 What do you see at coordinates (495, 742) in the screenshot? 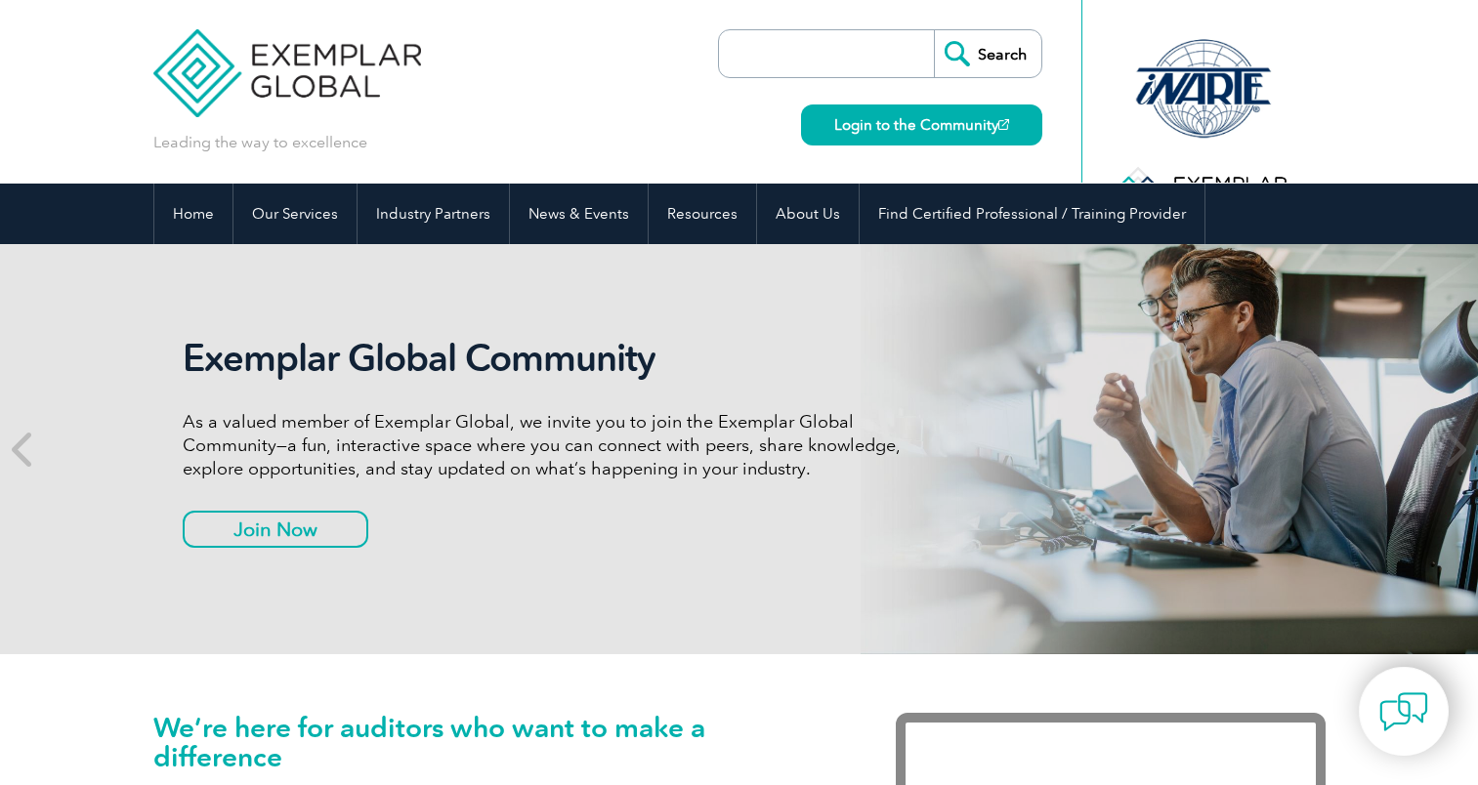
I see `h1: We’re here for auditors who want to make a difference` at bounding box center [495, 742].